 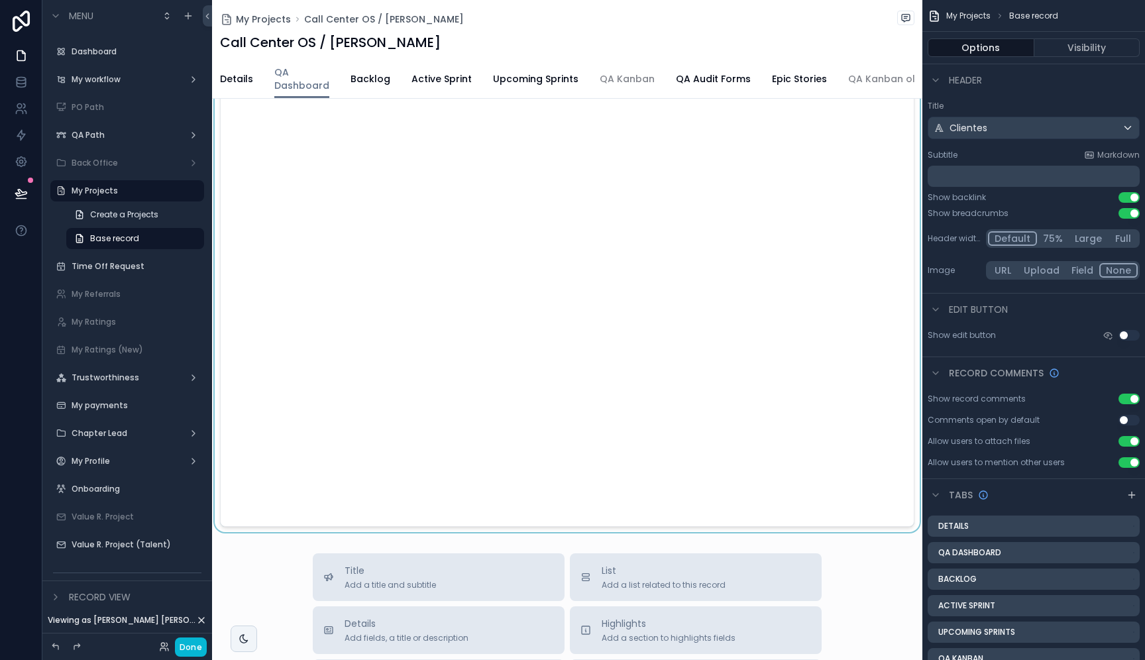 I want to click on label: Time Off Request, so click(x=136, y=266).